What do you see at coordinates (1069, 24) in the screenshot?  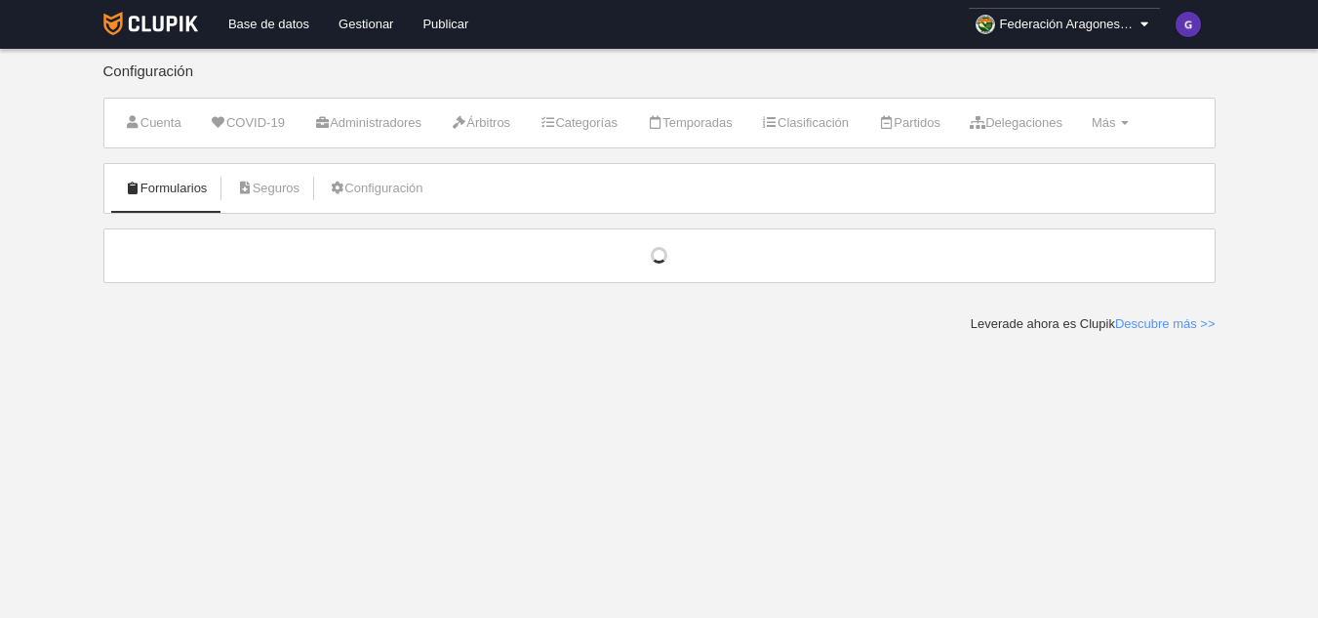 I see `span: Federación Aragonesa de Pelota` at bounding box center [1069, 24].